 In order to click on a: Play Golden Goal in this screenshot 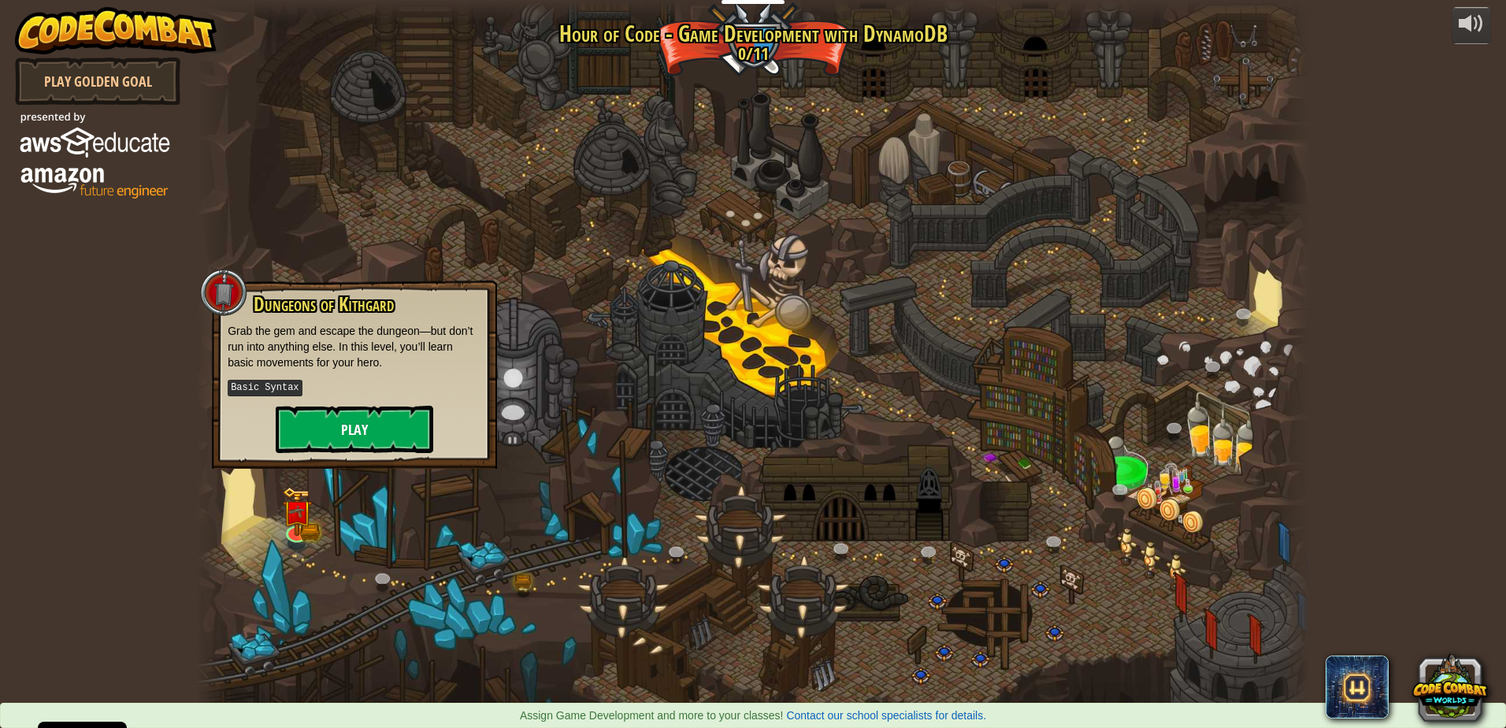, I will do `click(98, 81)`.